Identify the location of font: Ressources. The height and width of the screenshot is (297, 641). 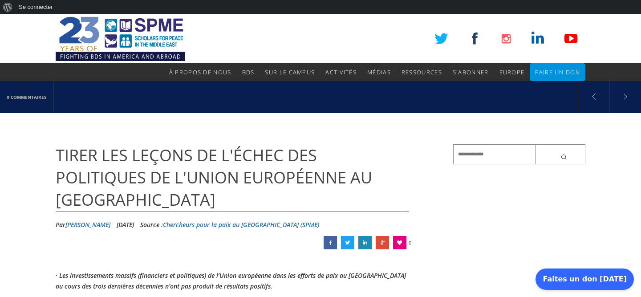
(421, 72).